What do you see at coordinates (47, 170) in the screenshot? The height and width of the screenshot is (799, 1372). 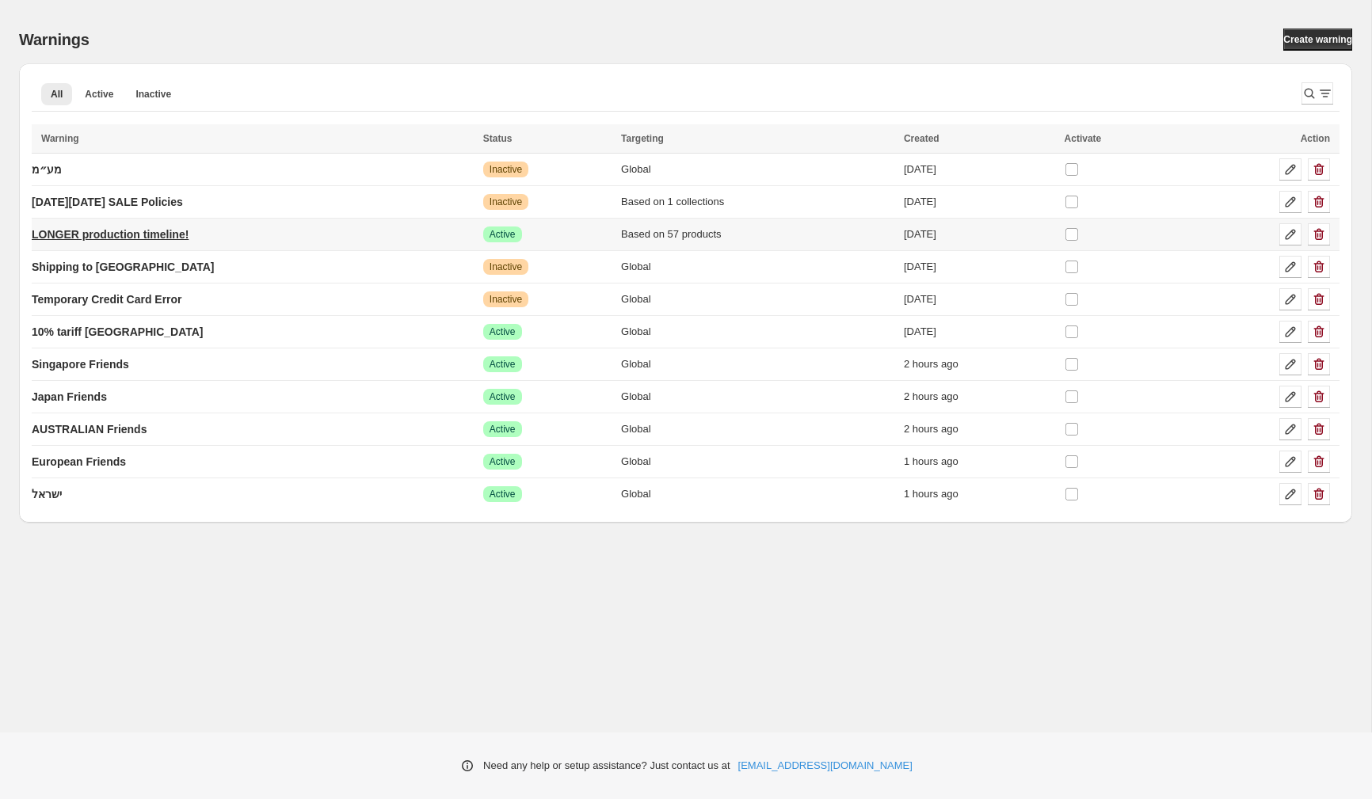 I see `p: מע״מ` at bounding box center [47, 170].